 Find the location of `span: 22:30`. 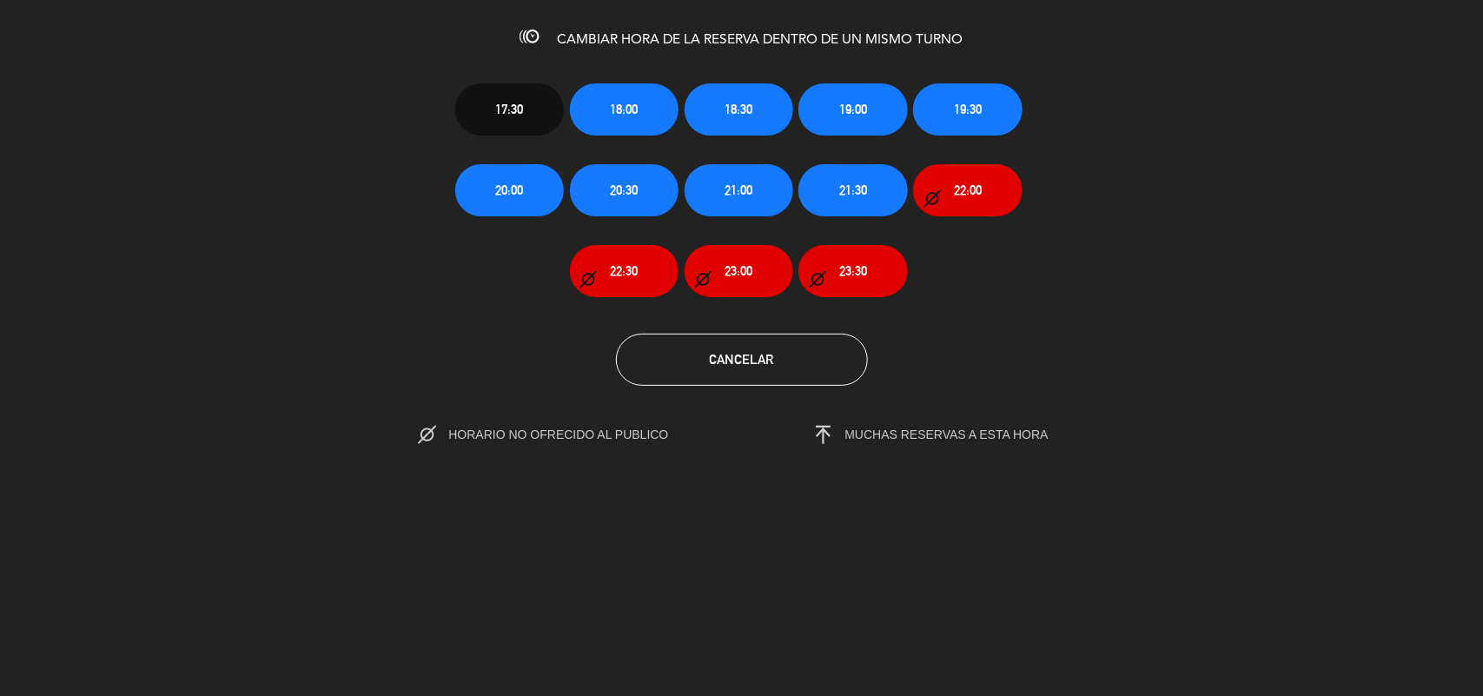

span: 22:30 is located at coordinates (624, 270).